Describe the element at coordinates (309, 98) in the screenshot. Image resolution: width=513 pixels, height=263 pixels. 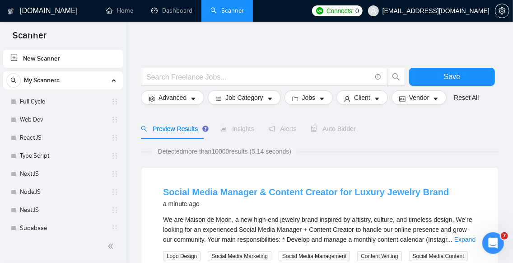
I see `button: folderJobscaret-down` at that location.